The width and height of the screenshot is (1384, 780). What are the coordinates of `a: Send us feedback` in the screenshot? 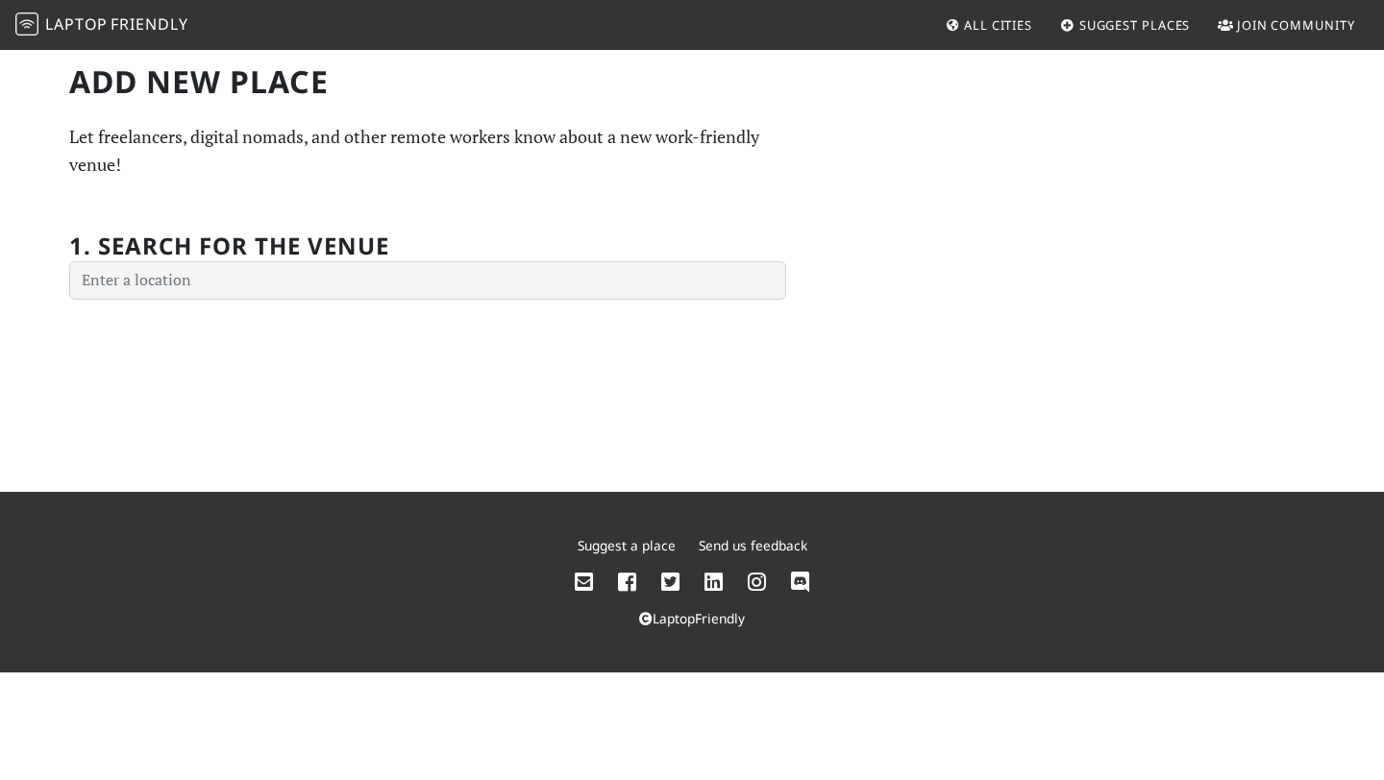 It's located at (752, 545).